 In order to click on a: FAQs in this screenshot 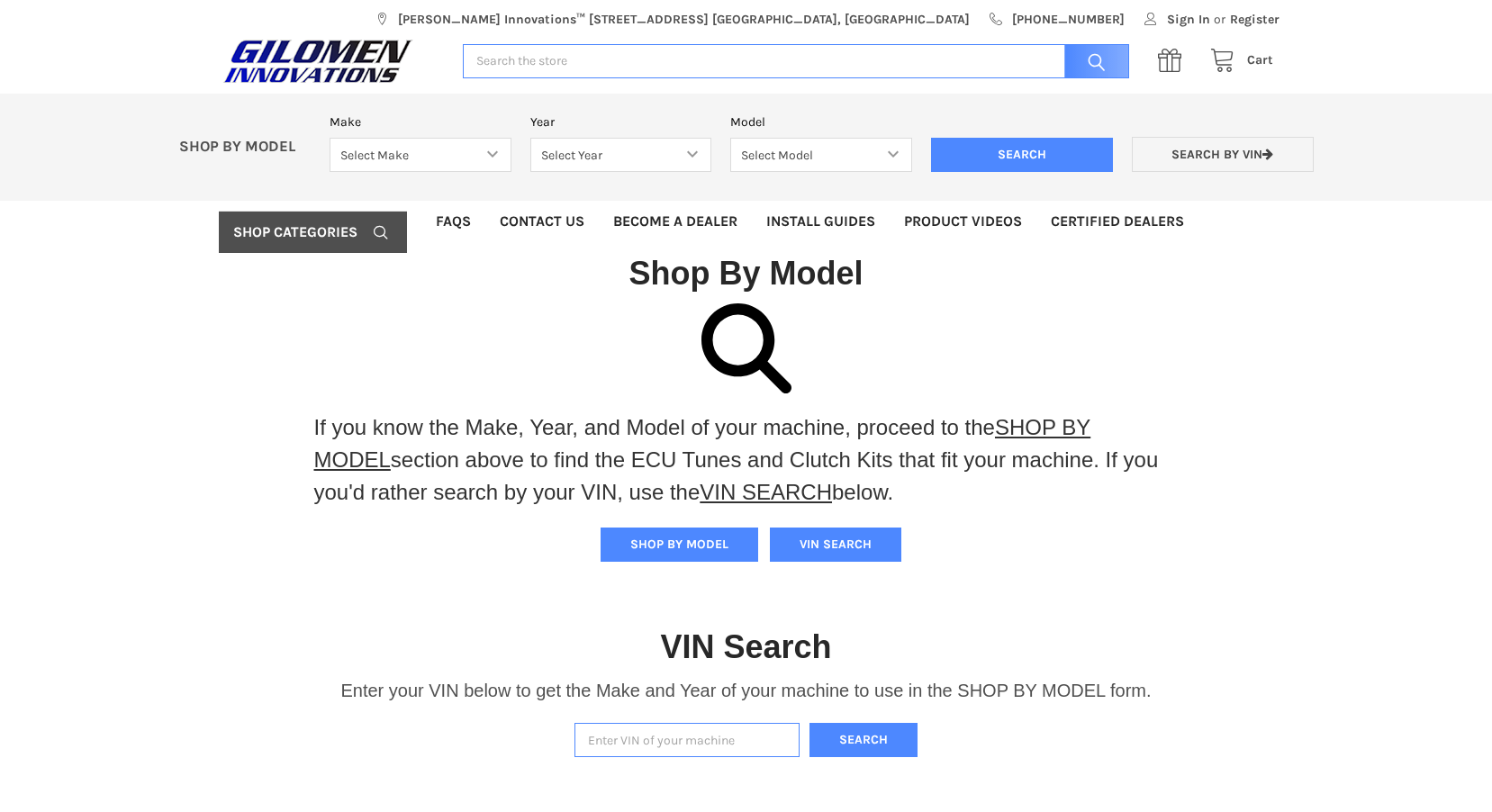, I will do `click(453, 221)`.